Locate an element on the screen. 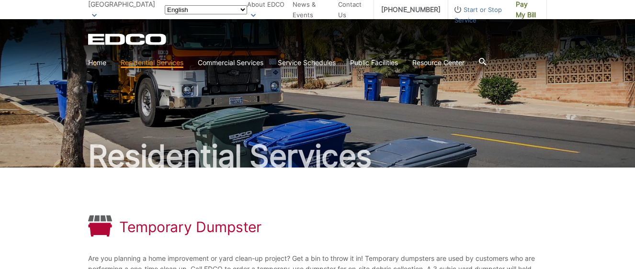  a: EDCD logo. Return to the homepage. is located at coordinates (128, 39).